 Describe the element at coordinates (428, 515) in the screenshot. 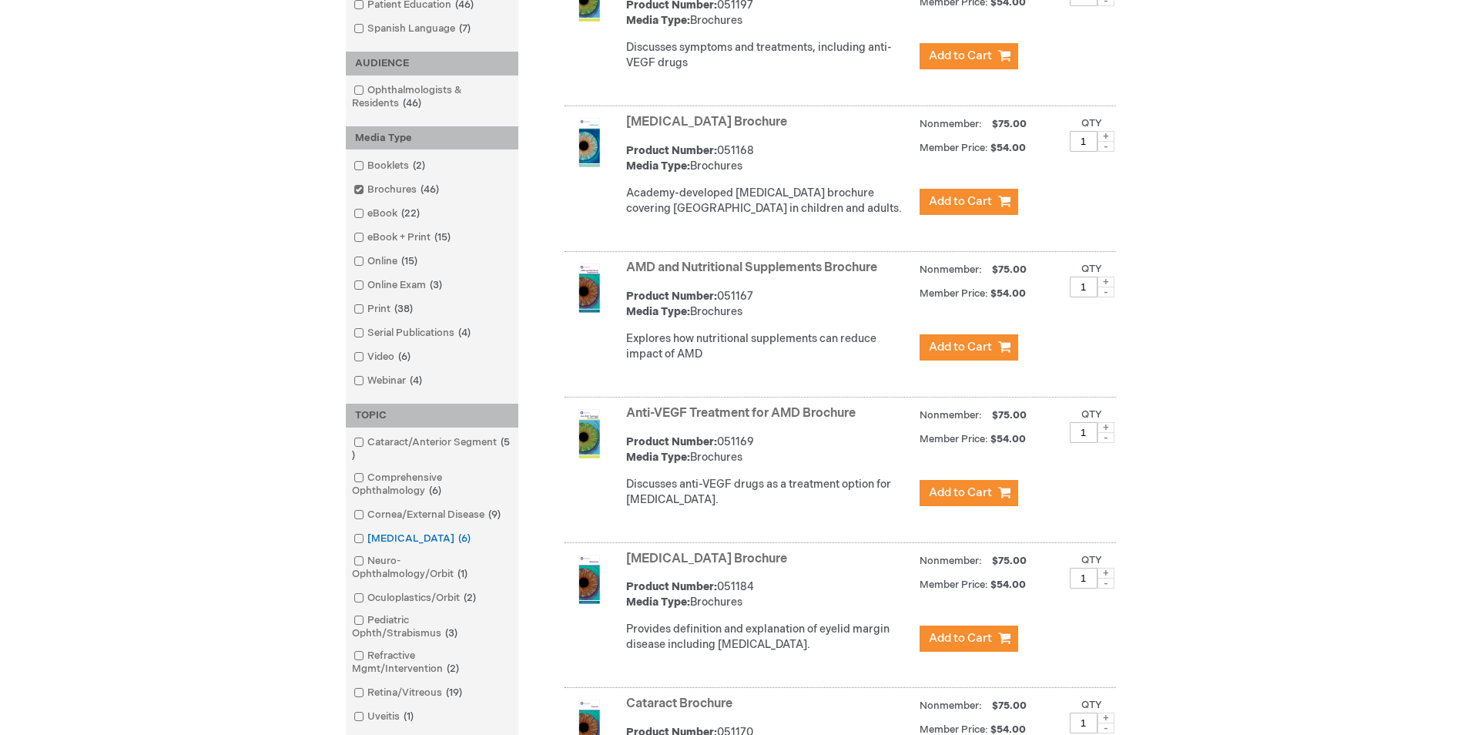

I see `a: Cornea/External Disease9` at that location.